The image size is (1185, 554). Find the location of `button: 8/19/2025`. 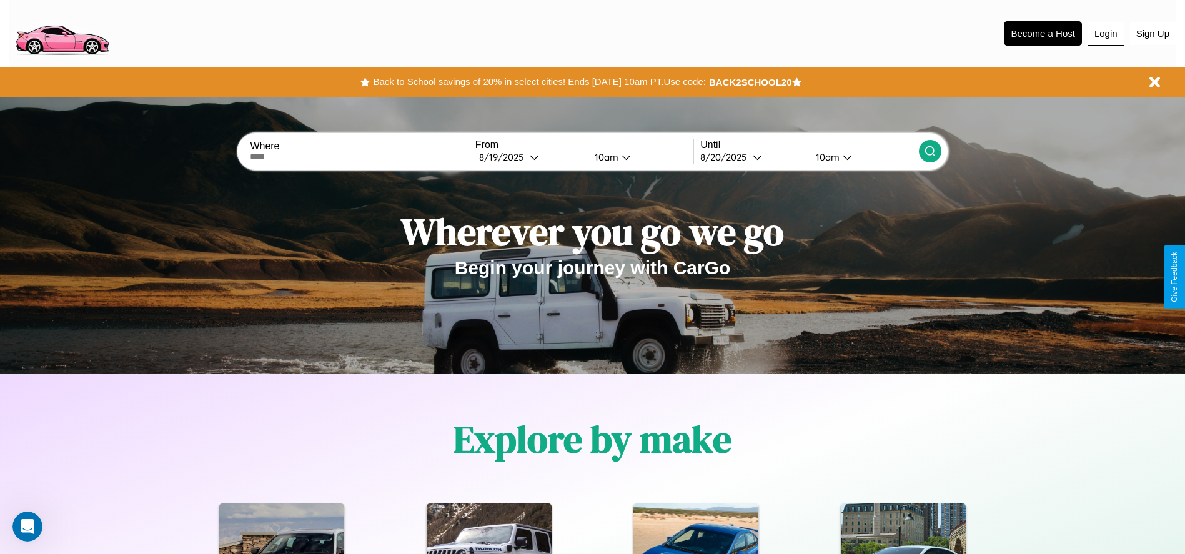

button: 8/19/2025 is located at coordinates (530, 157).